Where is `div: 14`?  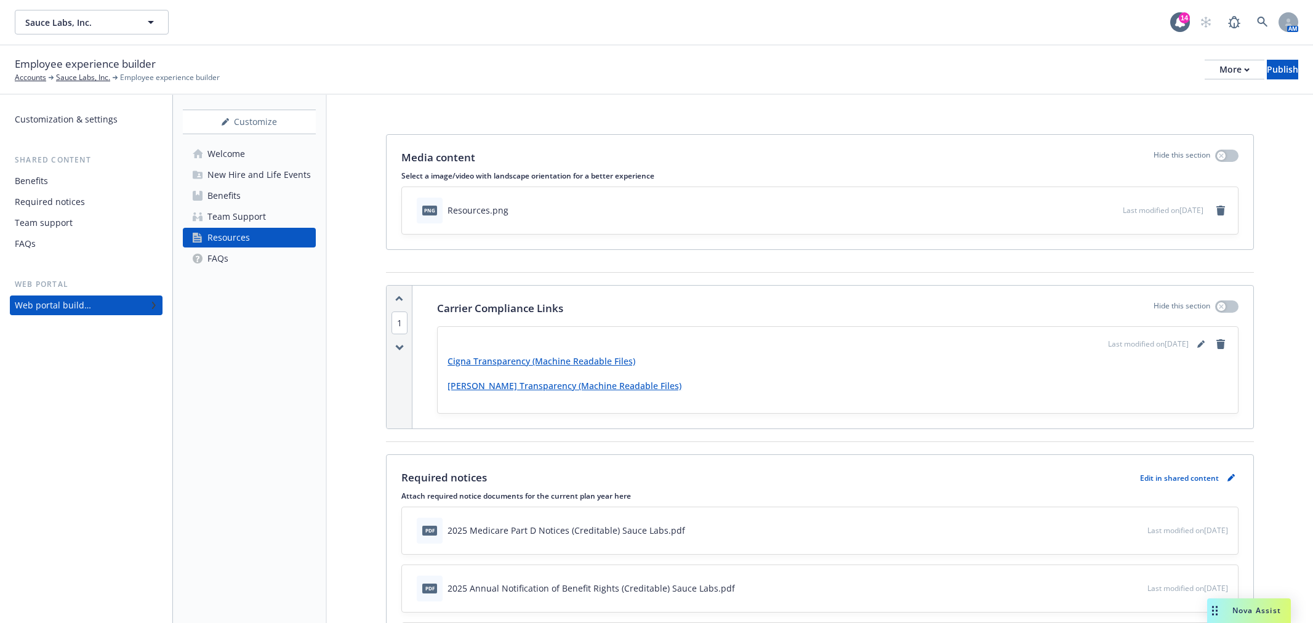 div: 14 is located at coordinates (1184, 18).